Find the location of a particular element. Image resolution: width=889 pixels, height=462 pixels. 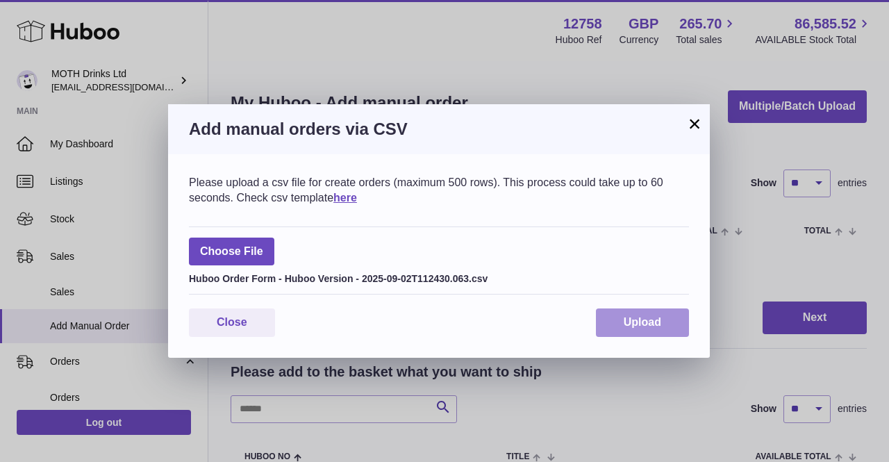

a: here is located at coordinates (345, 197).